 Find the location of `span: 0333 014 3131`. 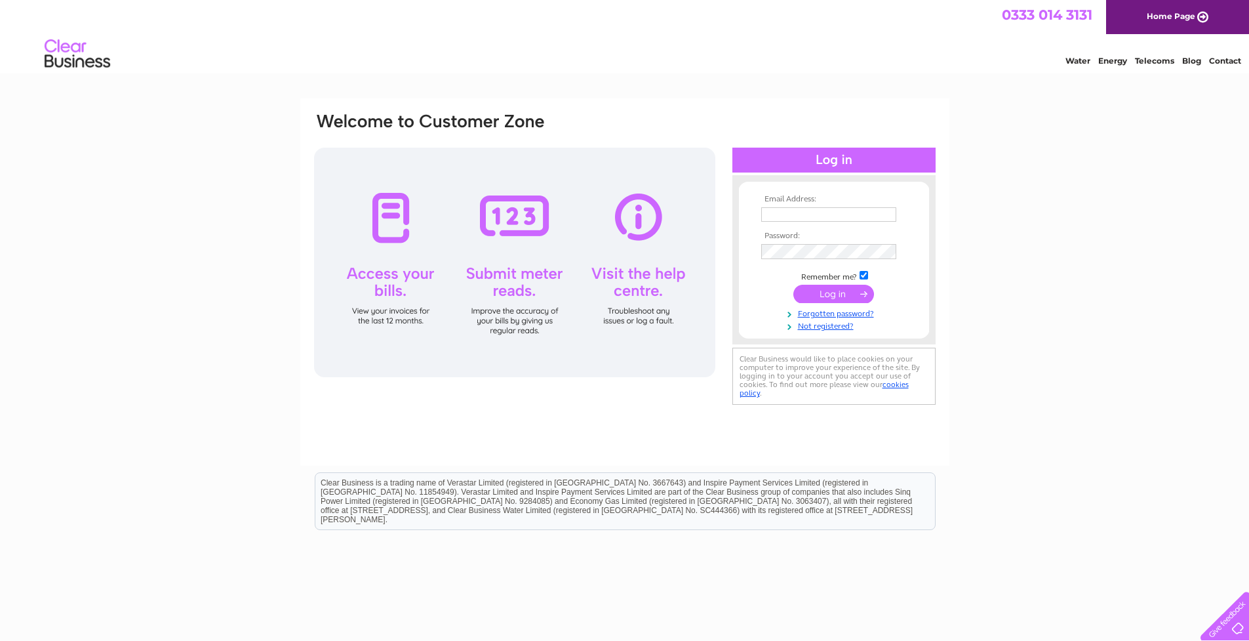

span: 0333 014 3131 is located at coordinates (1047, 14).